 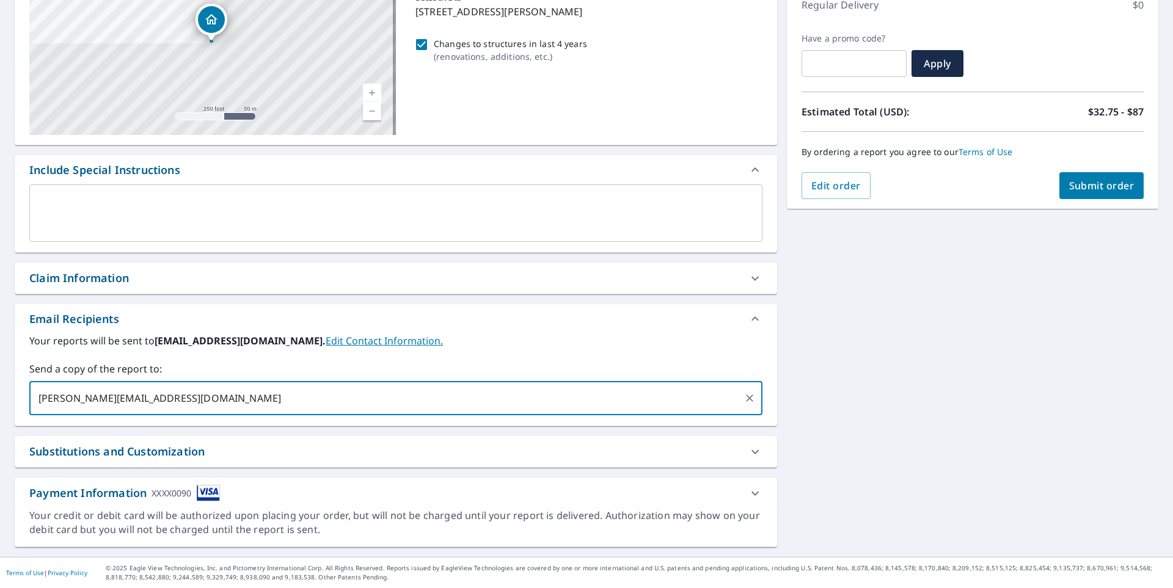 I want to click on div: Dropped pin, building 1, Residential property, 864 Dudley Dr Sevierville, TN 37876, so click(x=211, y=23).